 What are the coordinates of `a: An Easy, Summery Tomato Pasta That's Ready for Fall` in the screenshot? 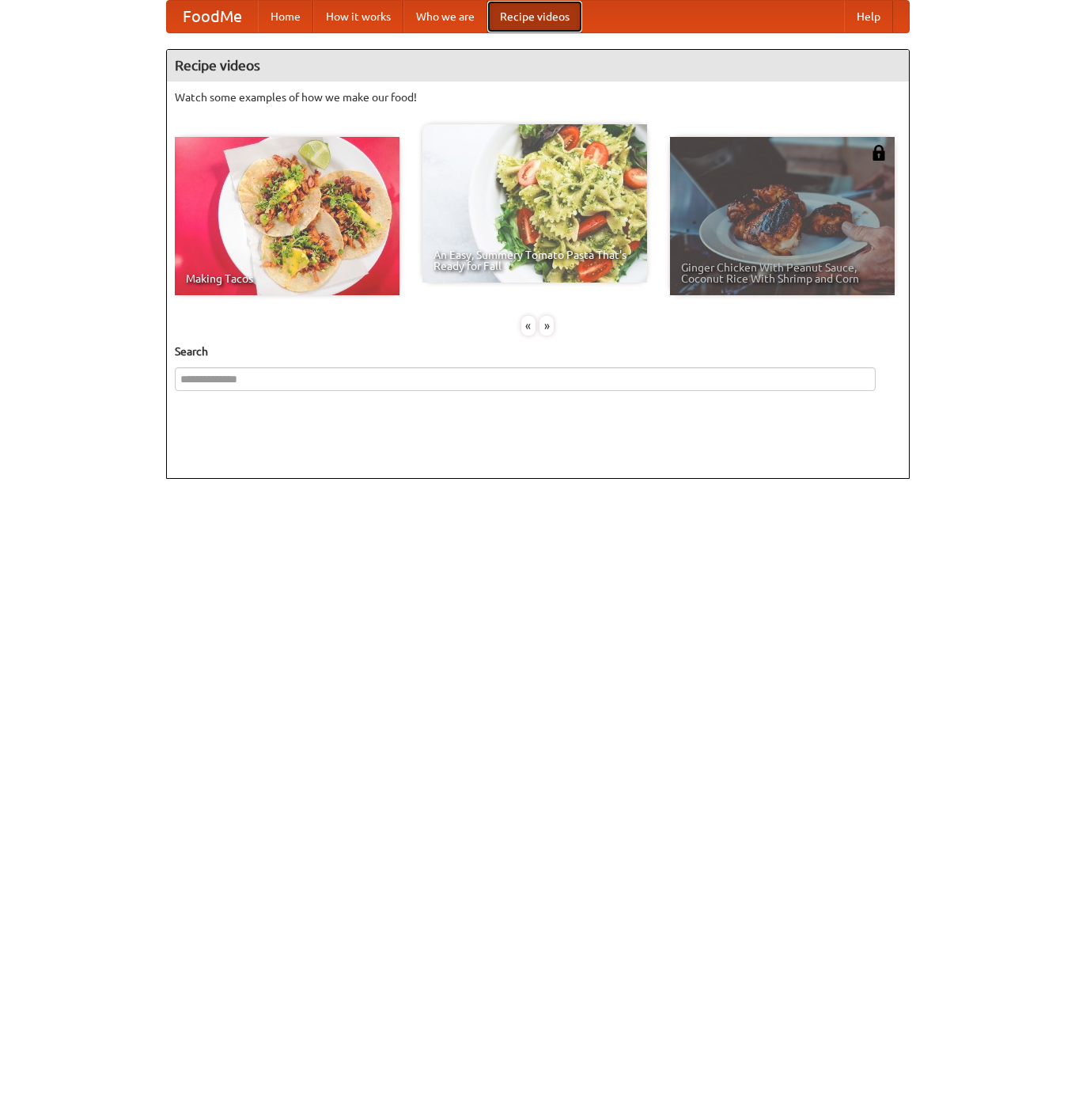 It's located at (535, 203).